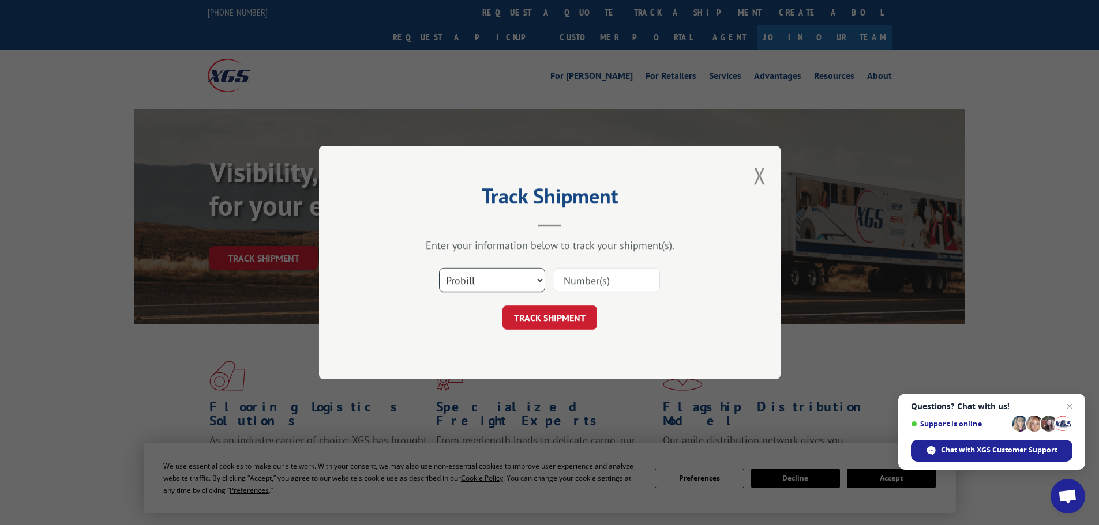  I want to click on h2: Track Shipment, so click(550, 199).